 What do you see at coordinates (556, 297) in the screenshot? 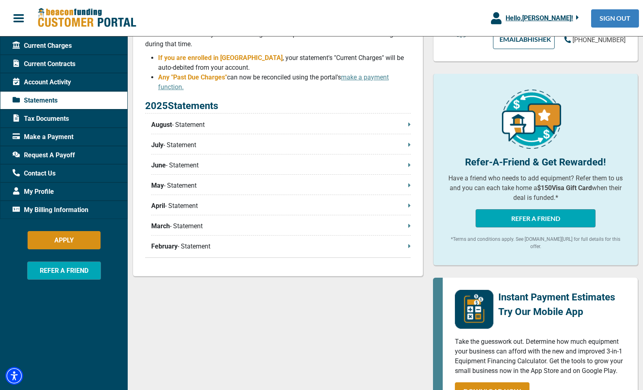
I see `p: Instant Payment Estimates` at bounding box center [556, 297].